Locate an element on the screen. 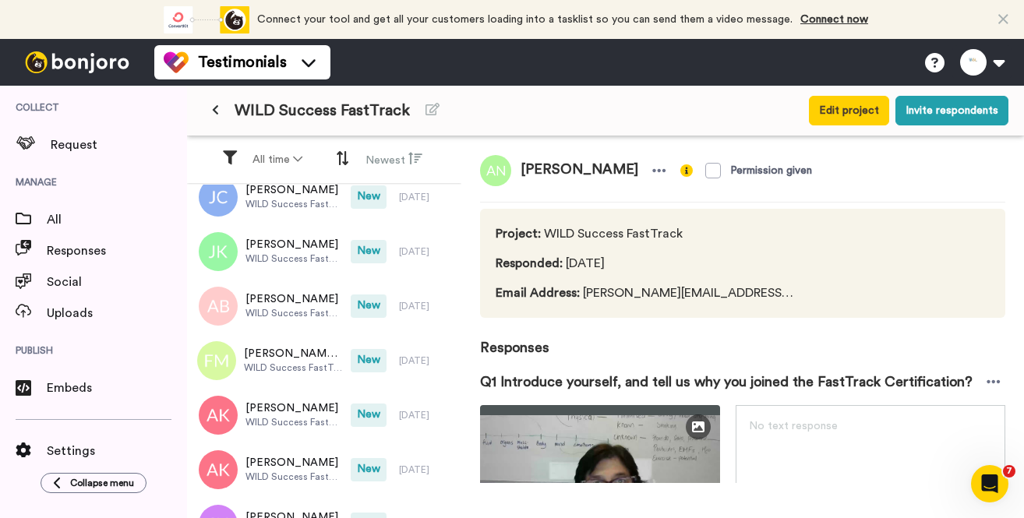 The width and height of the screenshot is (1024, 518). span: Collapse menu is located at coordinates (102, 483).